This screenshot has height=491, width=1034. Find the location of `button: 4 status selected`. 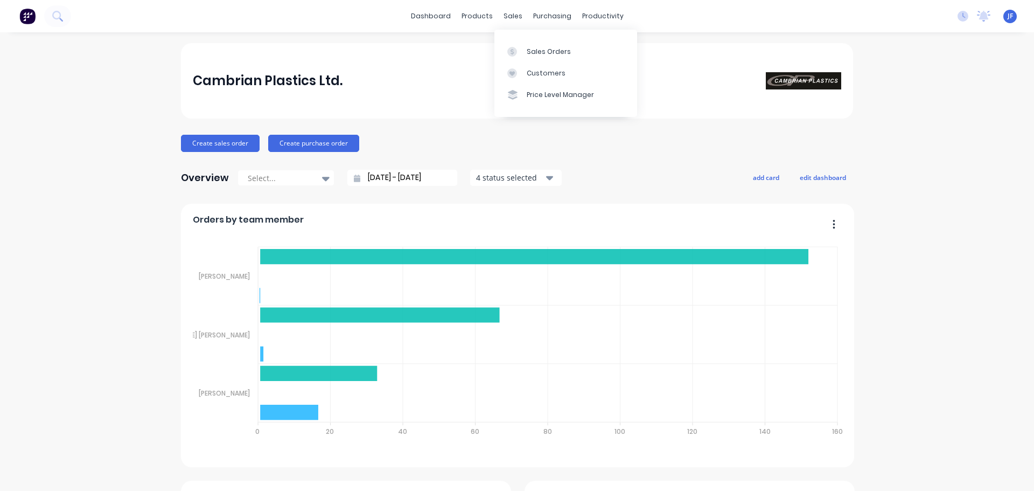

button: 4 status selected is located at coordinates (516, 178).